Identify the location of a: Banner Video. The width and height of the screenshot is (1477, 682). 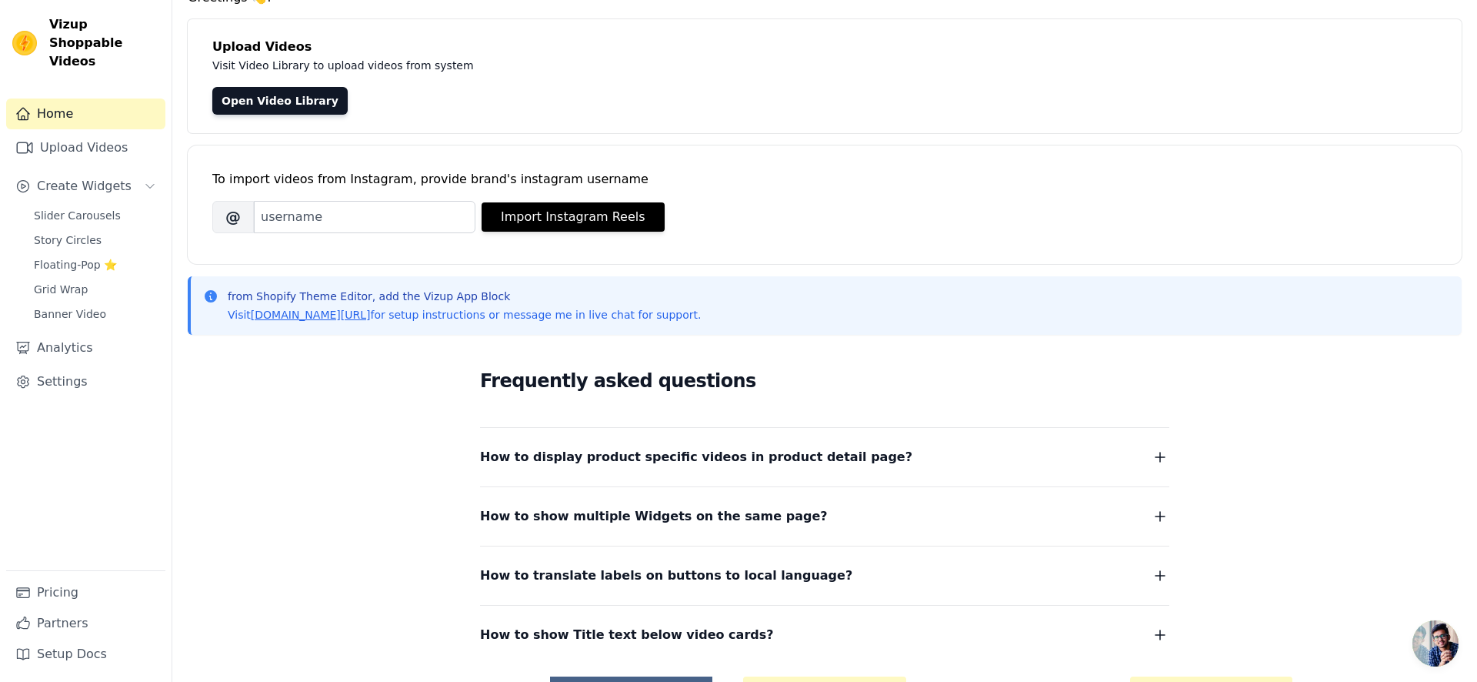
(95, 314).